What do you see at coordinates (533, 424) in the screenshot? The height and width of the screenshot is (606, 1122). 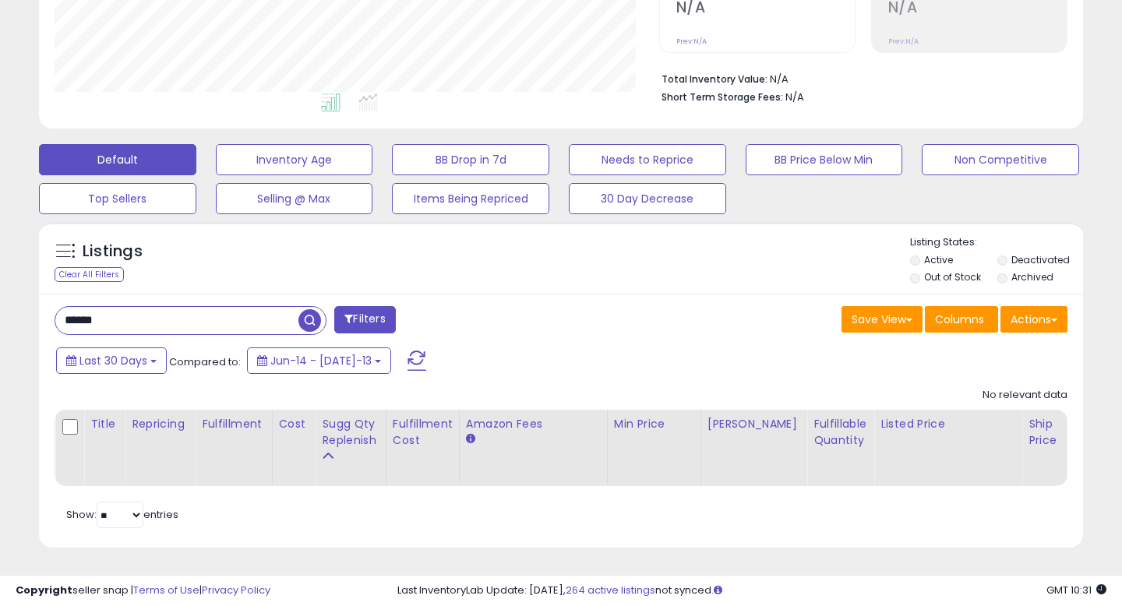 I see `div: Amazon Fees` at bounding box center [533, 424].